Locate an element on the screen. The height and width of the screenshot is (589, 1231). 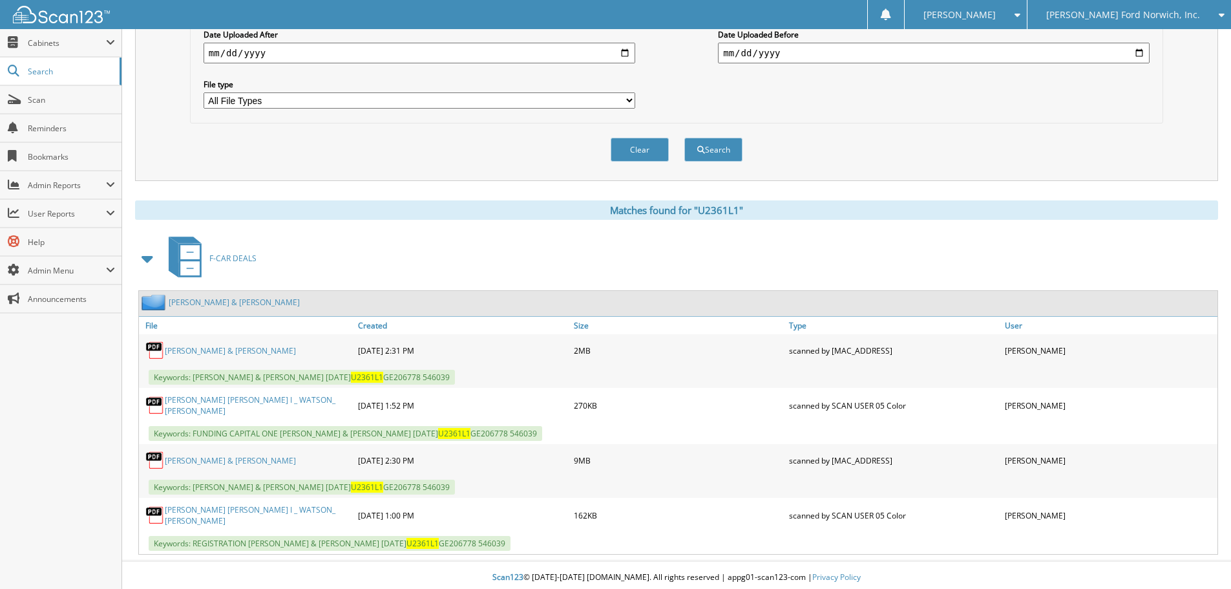
a: File is located at coordinates (247, 325).